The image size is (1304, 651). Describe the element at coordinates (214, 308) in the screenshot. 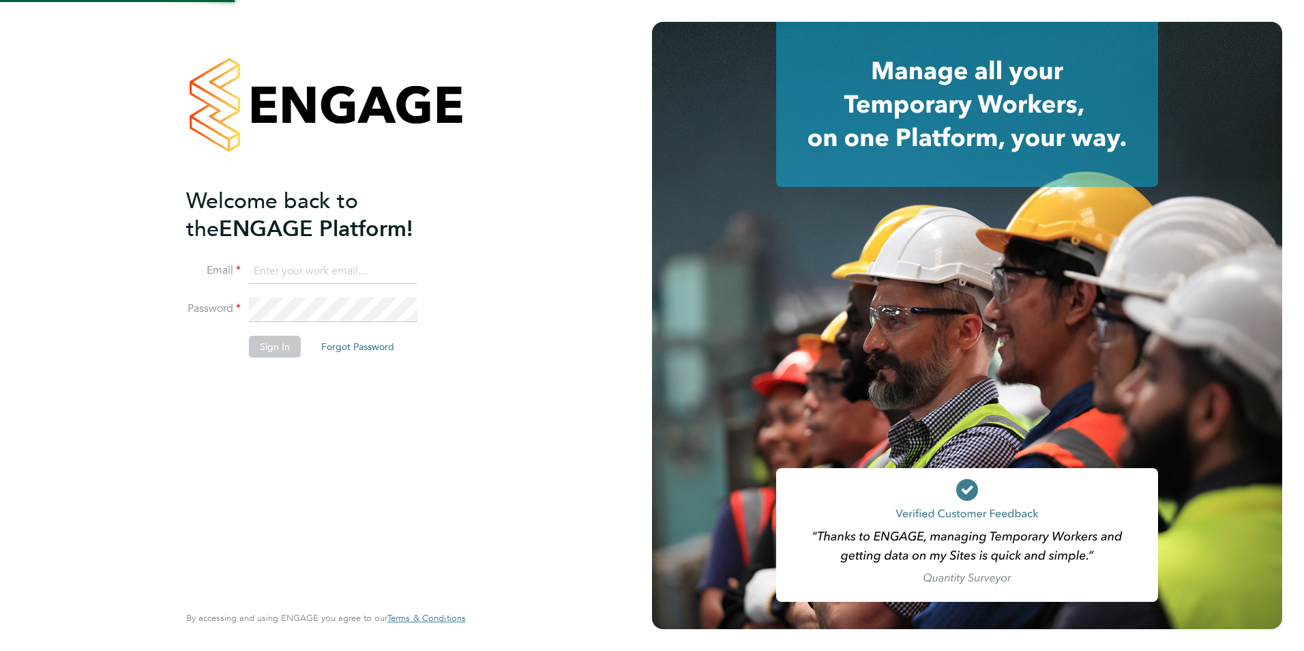

I see `label: Password` at that location.